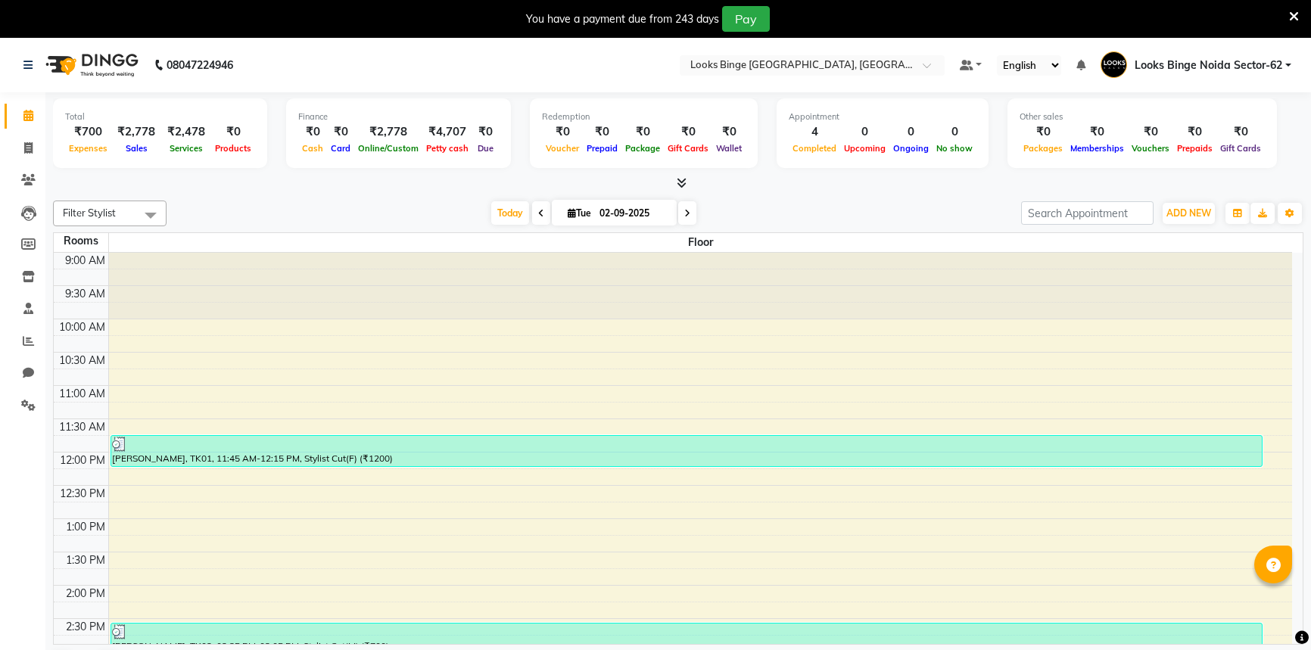 This screenshot has width=1311, height=650. Describe the element at coordinates (81, 241) in the screenshot. I see `div: Rooms` at that location.